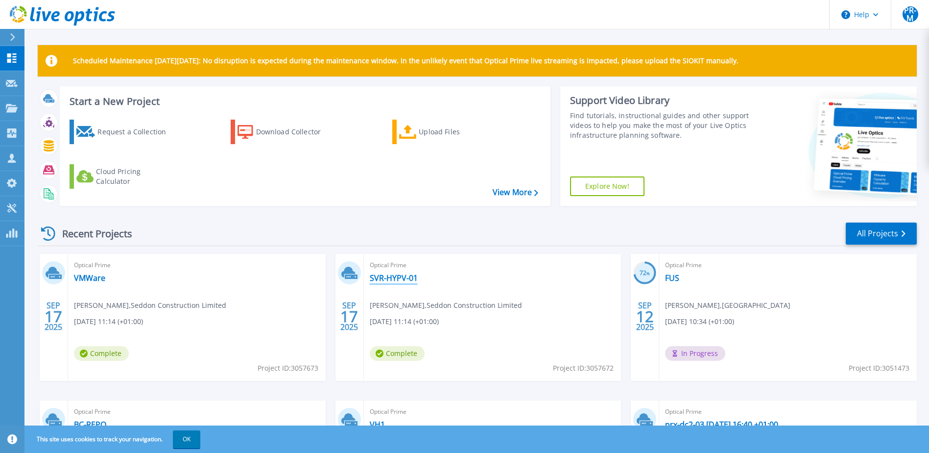 The height and width of the screenshot is (453, 929). What do you see at coordinates (661, 100) in the screenshot?
I see `div: Support Video Library` at bounding box center [661, 100].